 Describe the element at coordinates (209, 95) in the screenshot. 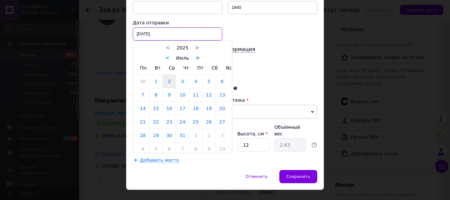

I see `a: 12` at that location.